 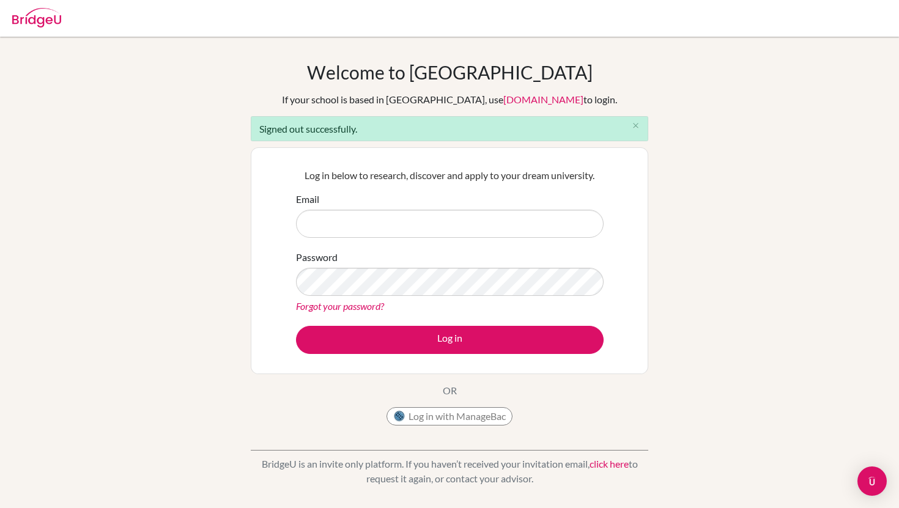 What do you see at coordinates (635, 125) in the screenshot?
I see `i: close` at bounding box center [635, 125].